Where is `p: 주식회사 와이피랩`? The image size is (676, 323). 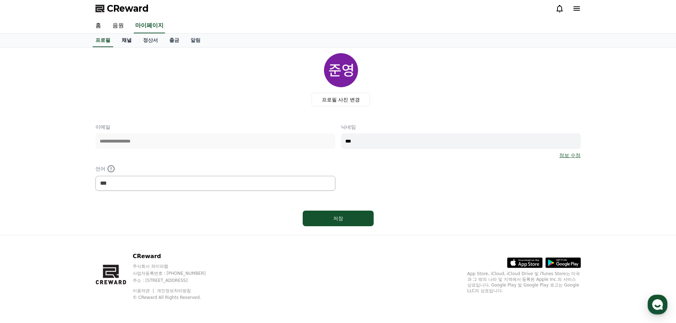
p: 주식회사 와이피랩 is located at coordinates (176, 266).